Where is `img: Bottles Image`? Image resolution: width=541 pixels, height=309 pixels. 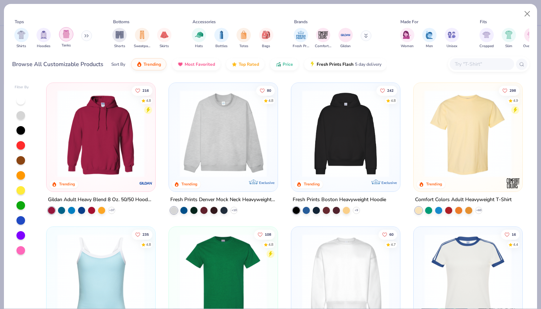 img: Bottles Image is located at coordinates (221, 35).